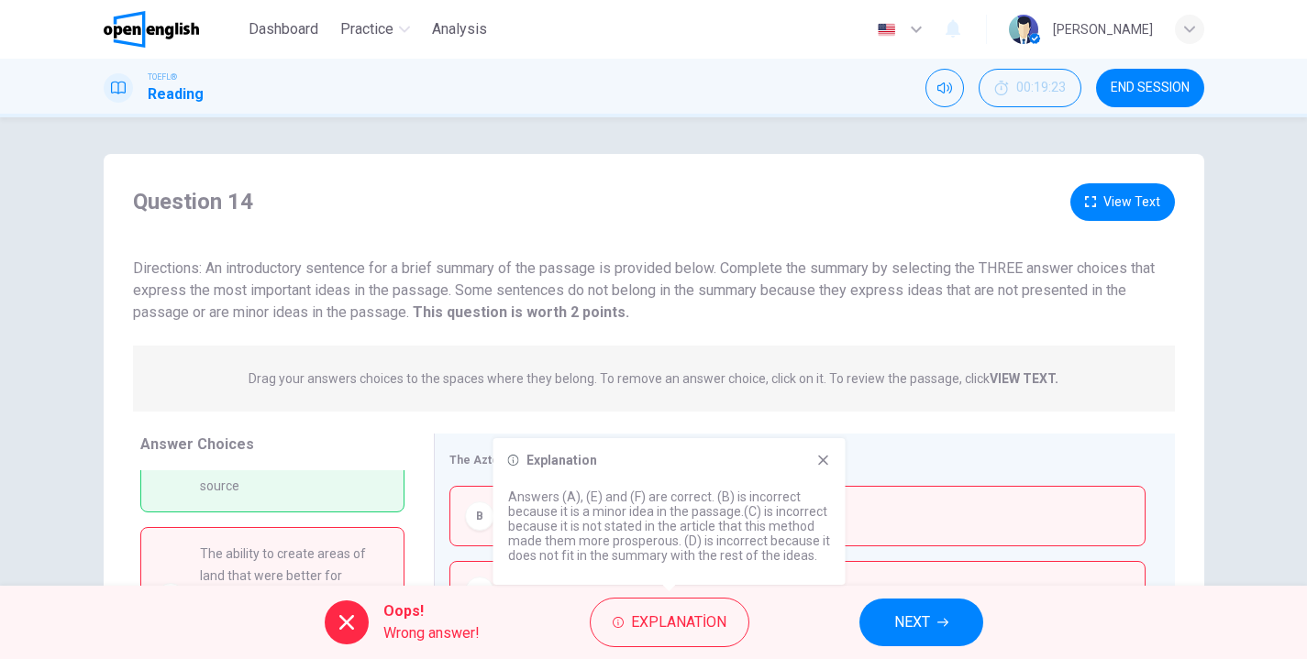  I want to click on img: En, so click(886, 29).